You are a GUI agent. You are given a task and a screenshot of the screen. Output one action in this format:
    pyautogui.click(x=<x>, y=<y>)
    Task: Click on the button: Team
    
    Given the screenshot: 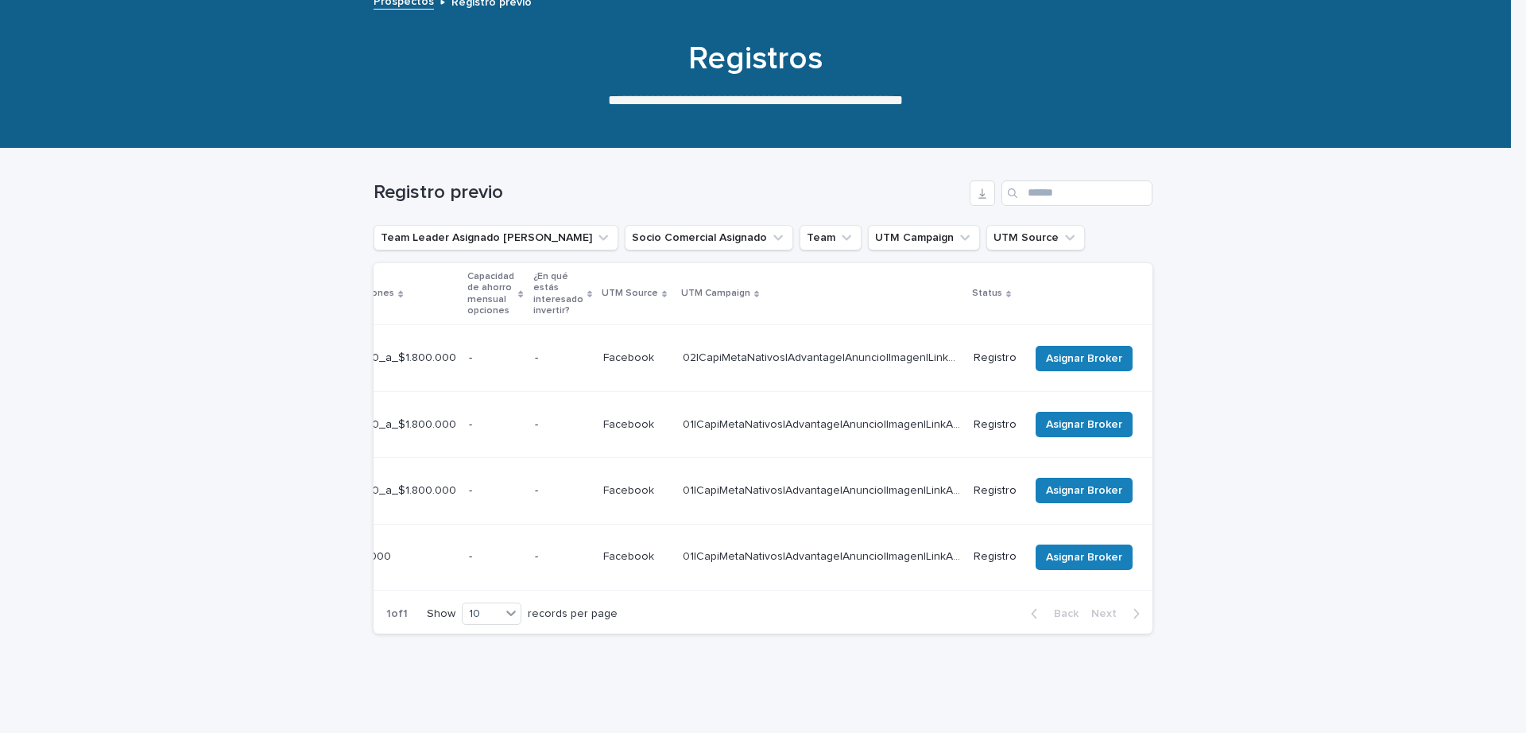 What is the action you would take?
    pyautogui.click(x=831, y=238)
    